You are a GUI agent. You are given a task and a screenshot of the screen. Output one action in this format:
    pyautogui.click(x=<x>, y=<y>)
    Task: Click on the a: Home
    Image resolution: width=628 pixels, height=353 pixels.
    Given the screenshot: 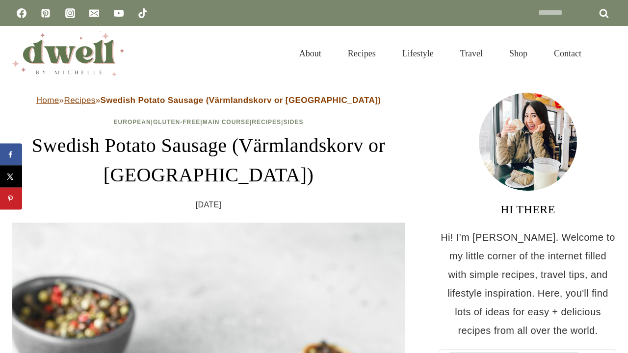 What is the action you would take?
    pyautogui.click(x=48, y=100)
    